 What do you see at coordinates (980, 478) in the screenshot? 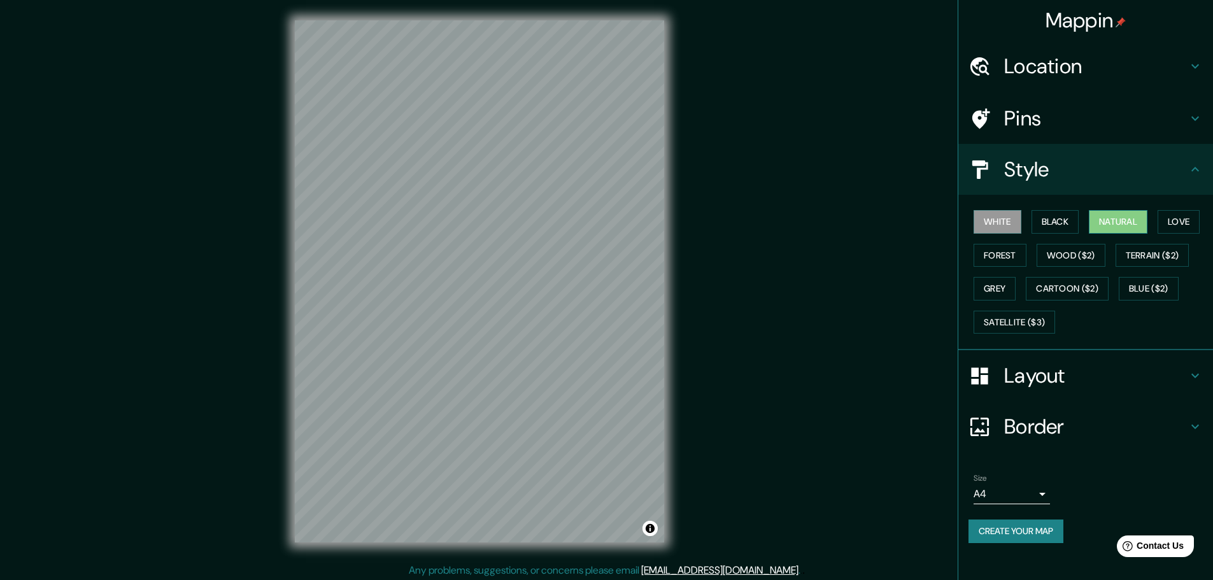
I see `label: Size` at bounding box center [980, 478].